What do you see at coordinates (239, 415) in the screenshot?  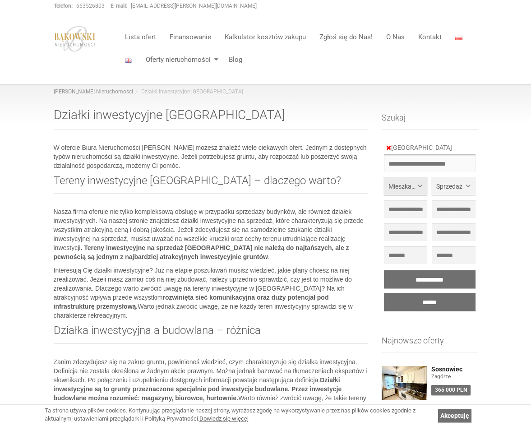 I see `div: Ta strona używa plików cookies. Kontynuując przeglądanie naszej strony, wyrażasz zgodę na wykorzy...` at bounding box center [239, 415].